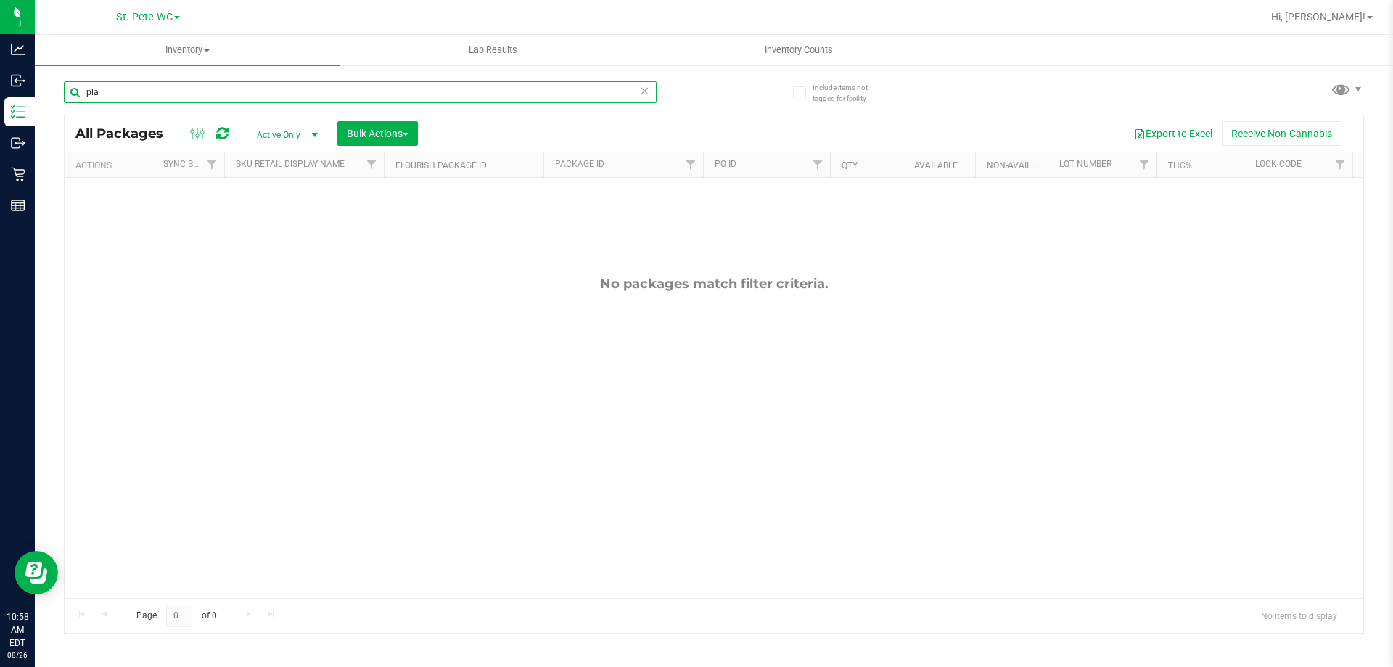  I want to click on button: Bulk Actions, so click(377, 133).